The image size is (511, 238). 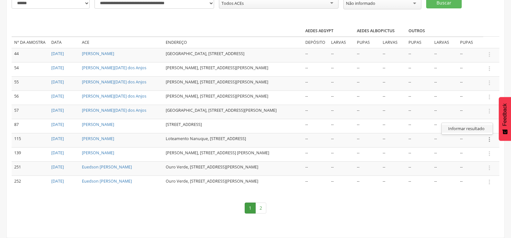 I want to click on td: 55, so click(x=30, y=83).